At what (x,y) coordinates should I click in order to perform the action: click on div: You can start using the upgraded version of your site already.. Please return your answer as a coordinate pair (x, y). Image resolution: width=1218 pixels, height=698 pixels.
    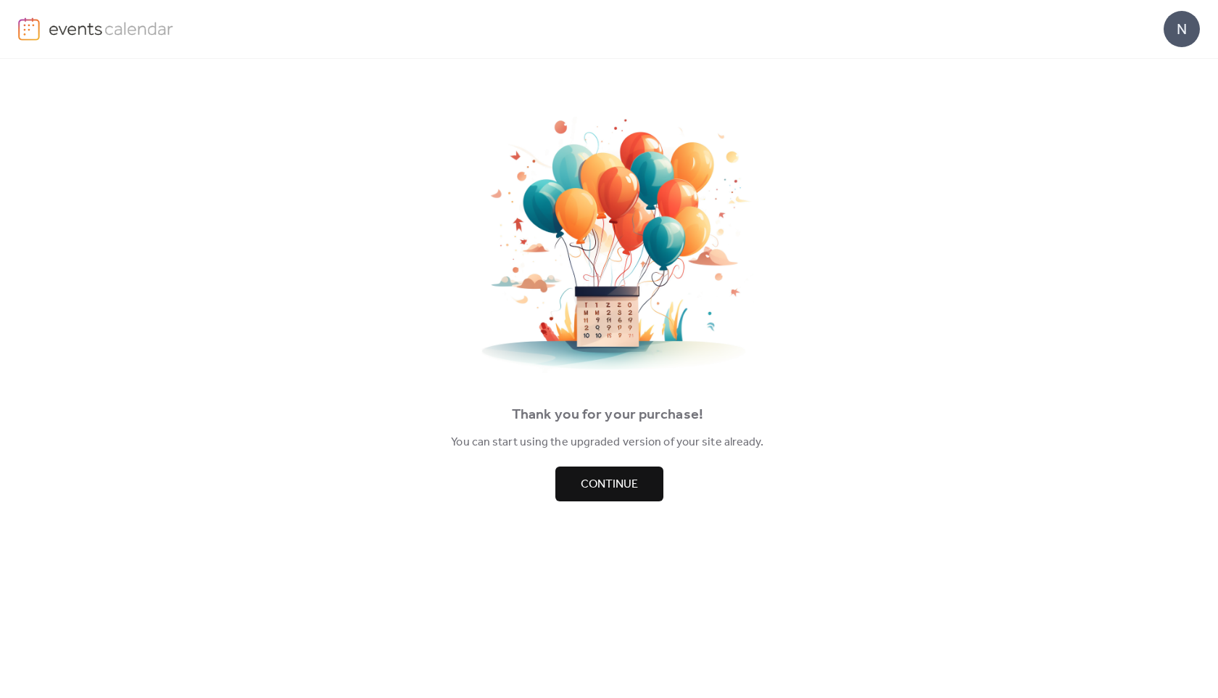
    Looking at the image, I should click on (608, 442).